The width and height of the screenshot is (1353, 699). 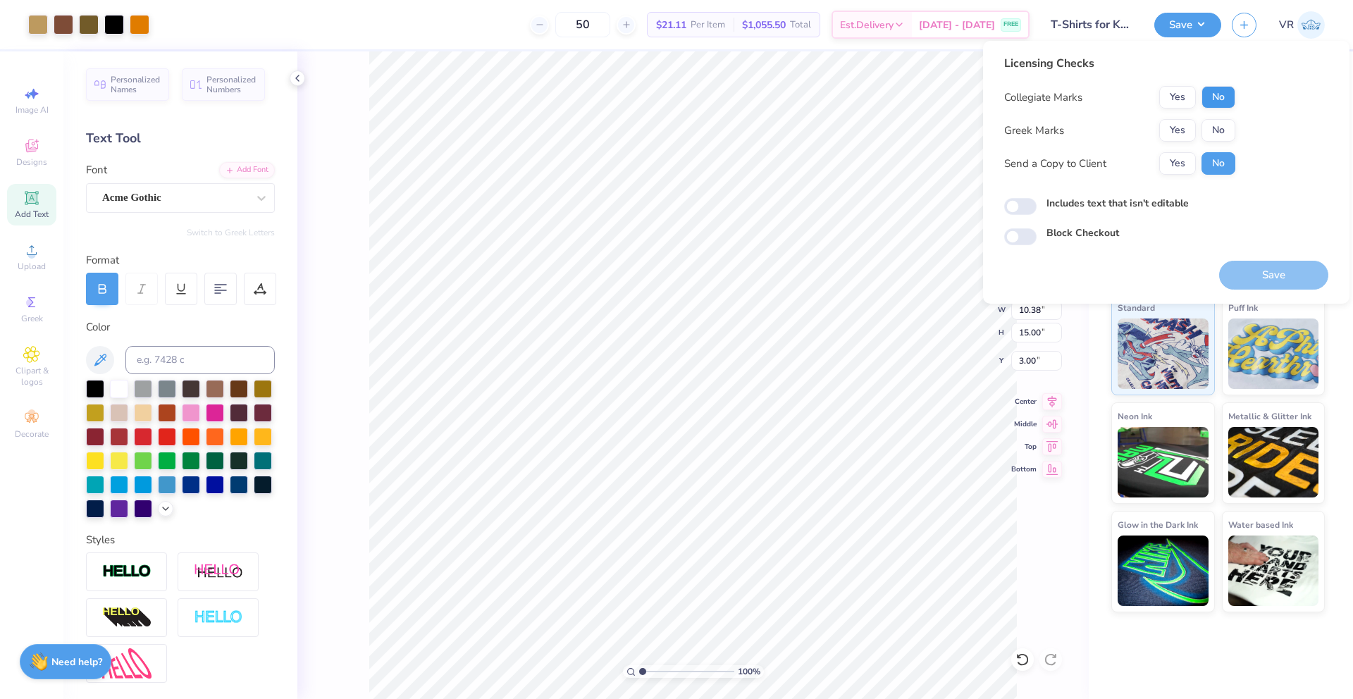 I want to click on button: Switch to Greek Letters, so click(x=230, y=233).